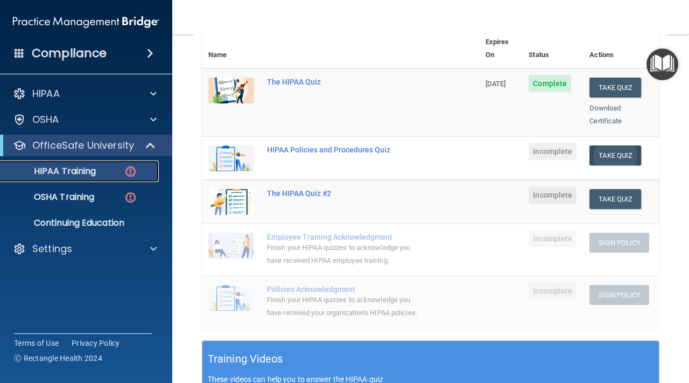 The image size is (689, 383). What do you see at coordinates (346, 237) in the screenshot?
I see `div: Employee Training Acknowledgment` at bounding box center [346, 237].